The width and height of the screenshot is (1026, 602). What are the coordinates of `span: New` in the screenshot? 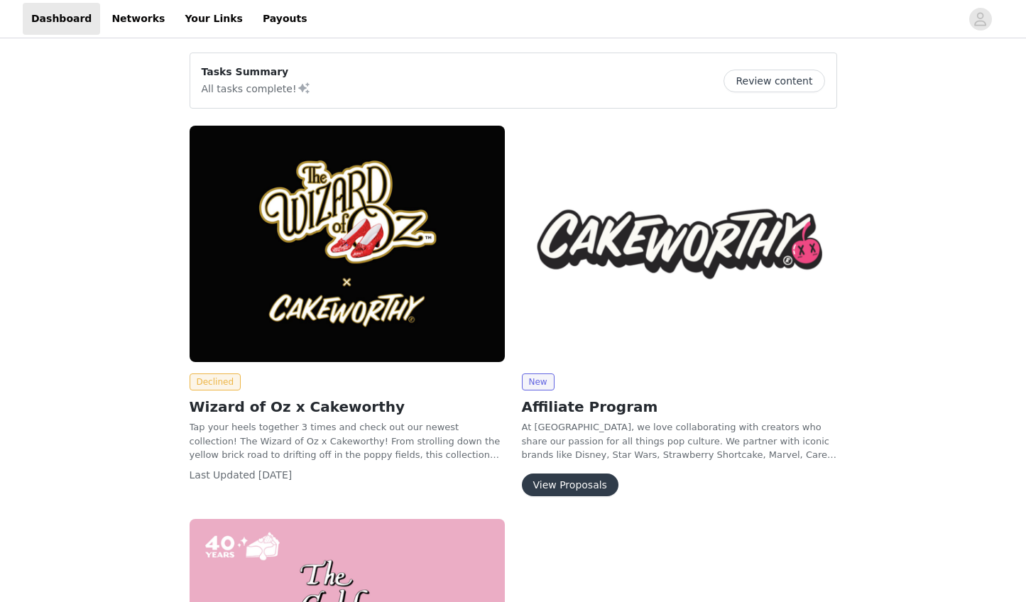 It's located at (538, 382).